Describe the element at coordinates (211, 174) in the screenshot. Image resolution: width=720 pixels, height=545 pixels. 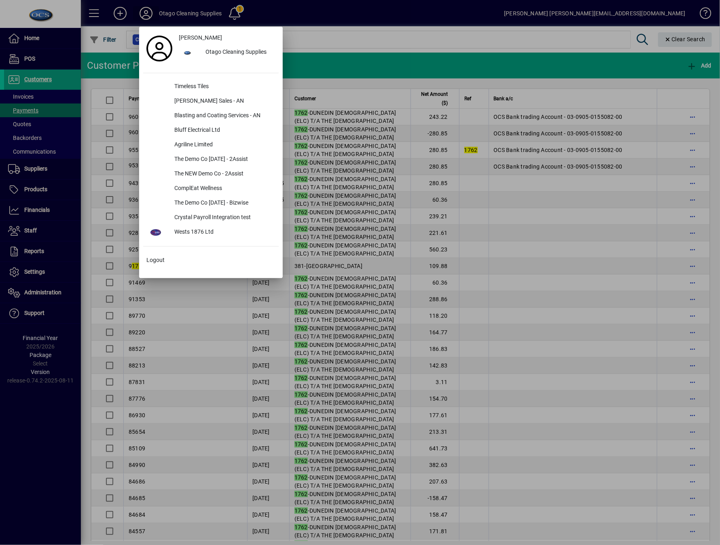
I see `button: The NEW Demo Co - 2Assist` at that location.